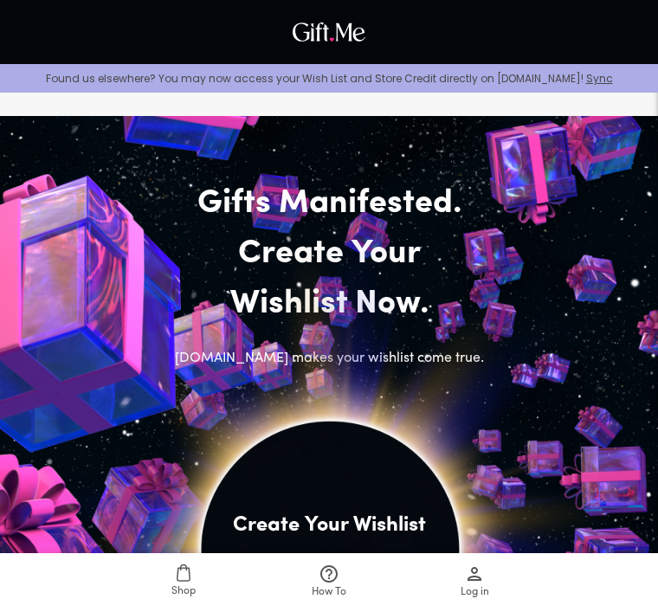 This screenshot has height=612, width=658. Describe the element at coordinates (599, 78) in the screenshot. I see `a: Sync` at that location.